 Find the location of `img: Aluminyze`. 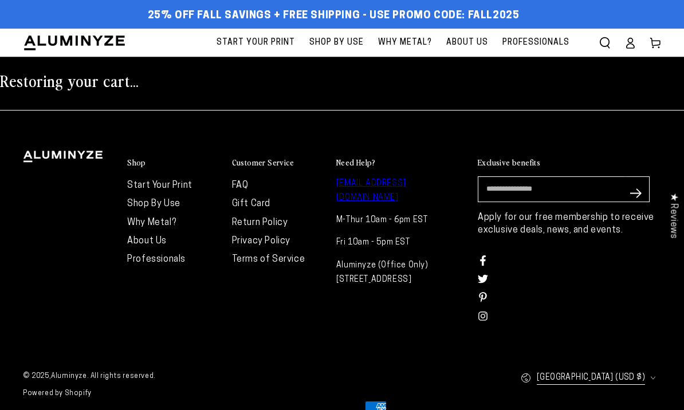

img: Aluminyze is located at coordinates (75, 43).